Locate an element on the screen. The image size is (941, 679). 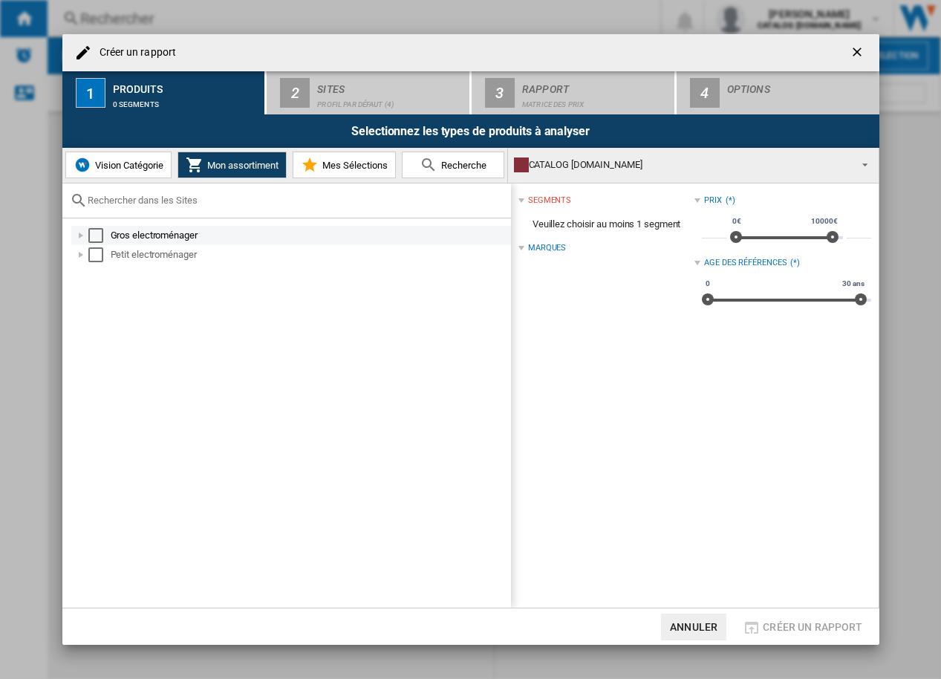
button: Mes Sélections is located at coordinates (344, 165).